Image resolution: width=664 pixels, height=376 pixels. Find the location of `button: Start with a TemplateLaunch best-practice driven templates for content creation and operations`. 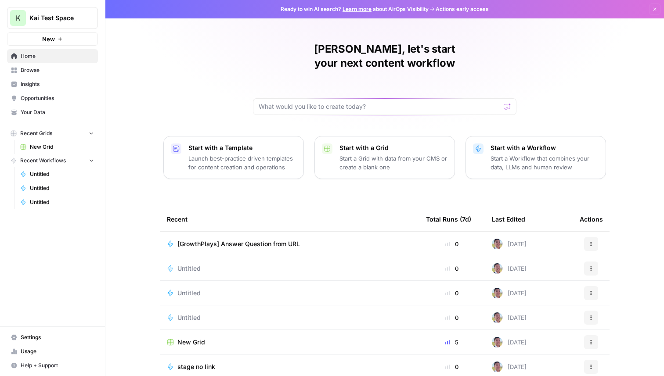

button: Start with a TemplateLaunch best-practice driven templates for content creation and operations is located at coordinates (233, 158).